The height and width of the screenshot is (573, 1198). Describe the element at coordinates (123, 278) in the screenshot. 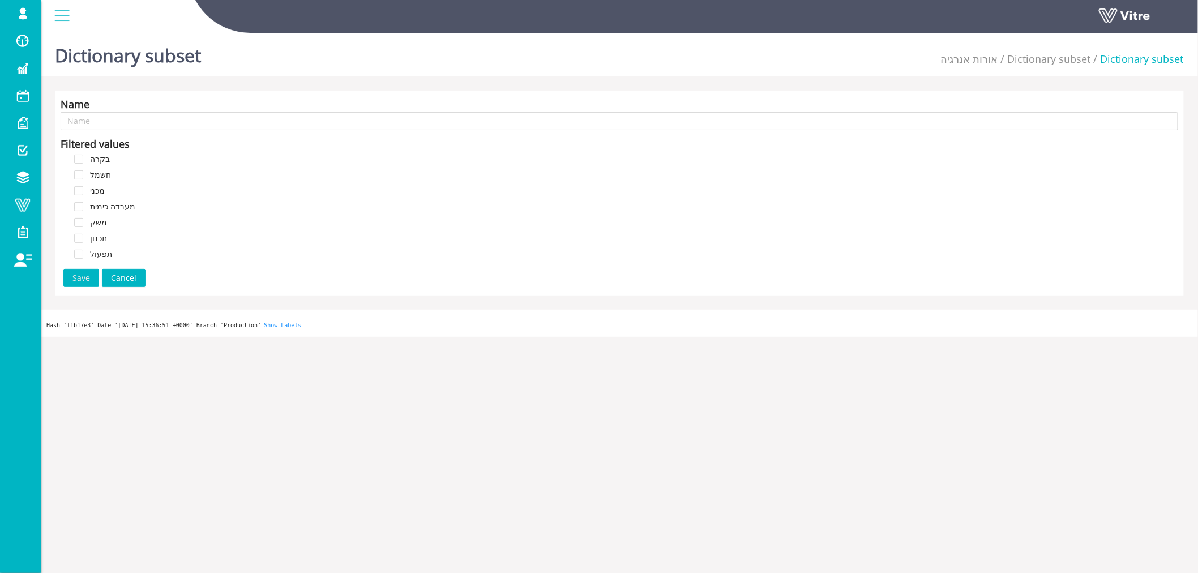

I see `button: Cancel` at that location.